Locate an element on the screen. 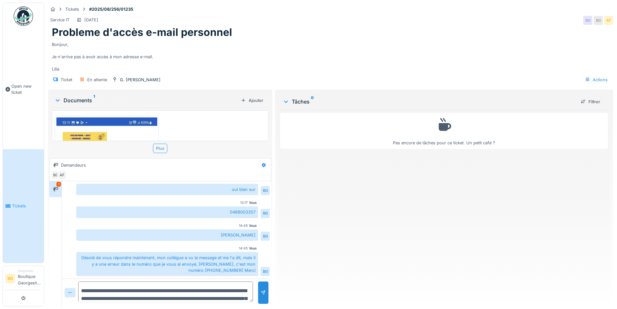  li: Boutique Georgeshenri is located at coordinates (29, 279).